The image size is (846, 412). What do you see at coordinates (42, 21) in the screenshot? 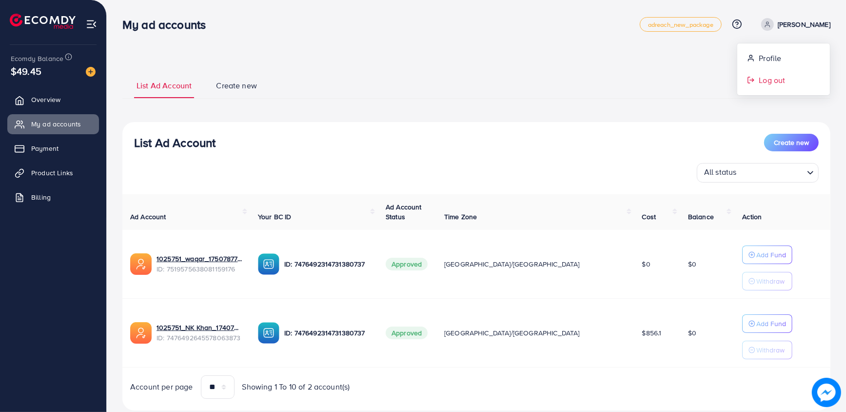
I see `a: logo` at bounding box center [42, 21].